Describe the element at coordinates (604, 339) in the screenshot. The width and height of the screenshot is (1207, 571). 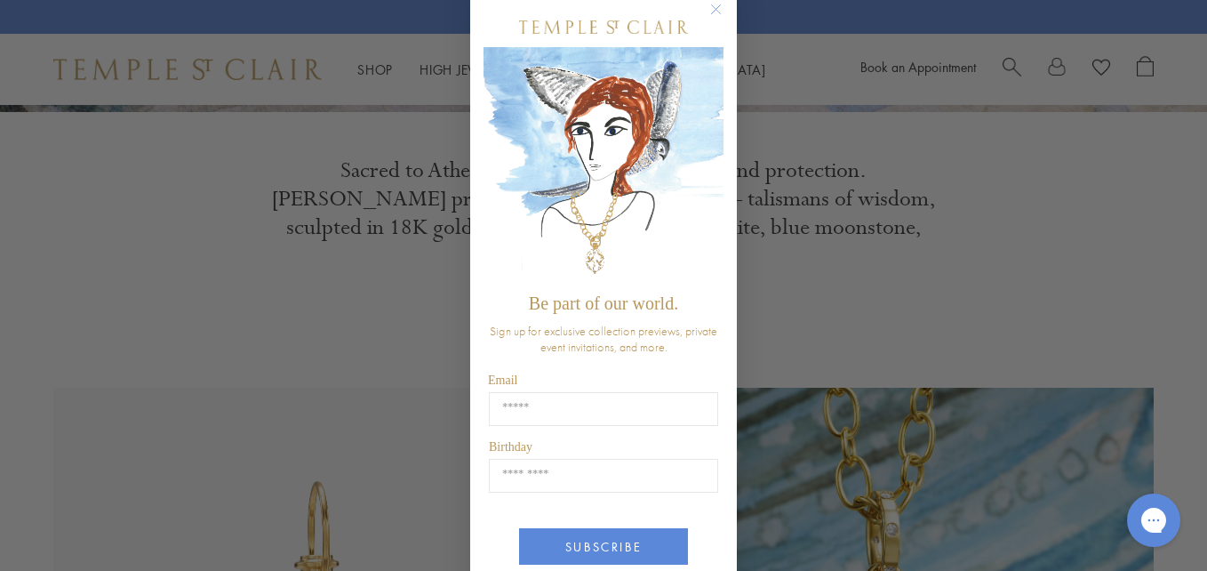
I see `span: Sign up for exclusive collection previews, private event invitations, and more.` at that location.